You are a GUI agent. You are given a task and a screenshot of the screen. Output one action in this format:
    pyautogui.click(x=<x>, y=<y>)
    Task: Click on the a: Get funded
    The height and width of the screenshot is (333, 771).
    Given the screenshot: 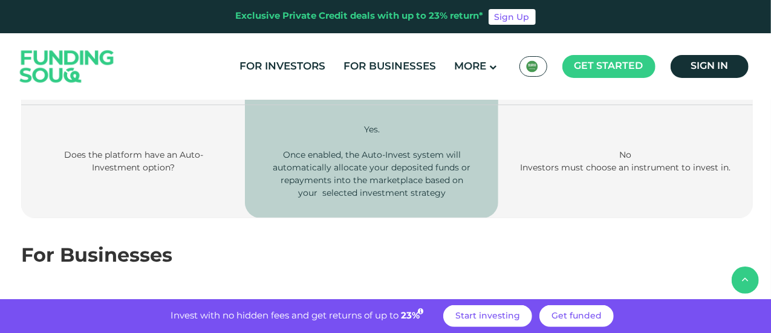 What is the action you would take?
    pyautogui.click(x=576, y=316)
    